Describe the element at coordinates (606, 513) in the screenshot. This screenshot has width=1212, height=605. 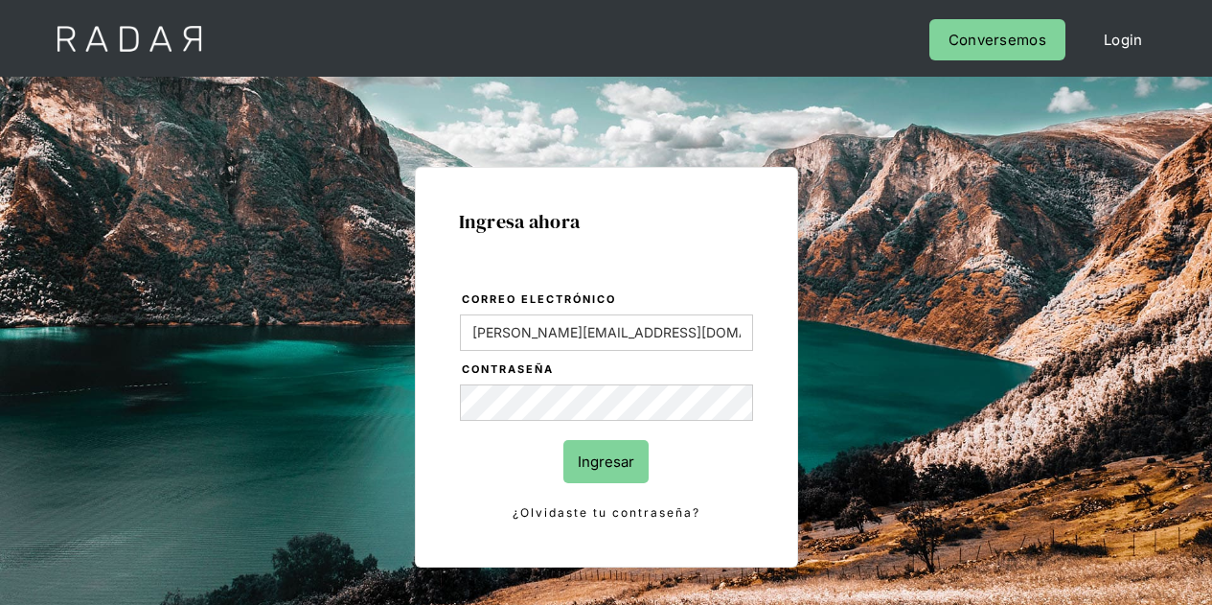
I see `a: ¿Olvidaste tu contraseña?` at that location.